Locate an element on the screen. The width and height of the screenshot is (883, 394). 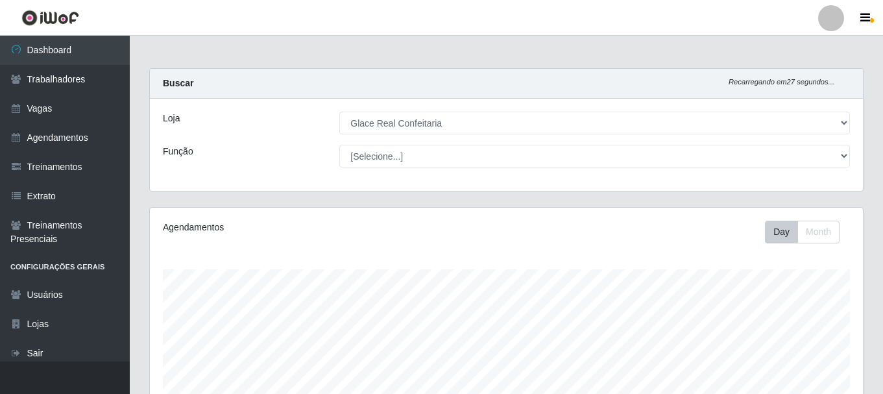
div: Agendamentos is located at coordinates (300, 227).